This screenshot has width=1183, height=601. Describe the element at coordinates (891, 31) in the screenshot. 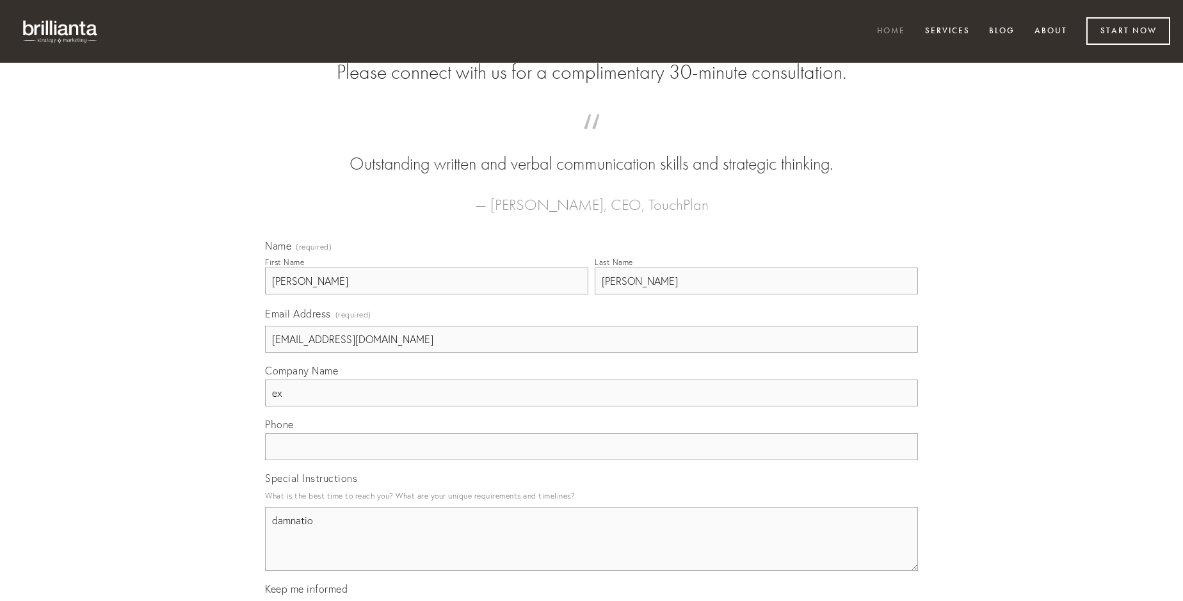

I see `a: Home` at that location.